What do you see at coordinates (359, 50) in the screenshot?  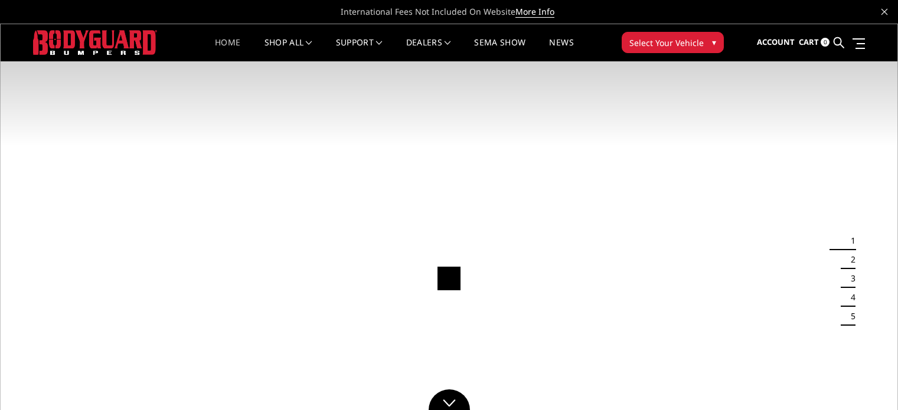 I see `a: Support` at bounding box center [359, 50].